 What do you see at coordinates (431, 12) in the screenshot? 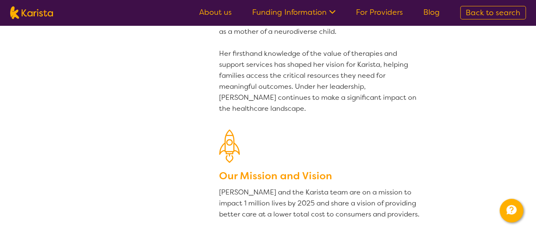
I see `a: Blog` at bounding box center [431, 12].